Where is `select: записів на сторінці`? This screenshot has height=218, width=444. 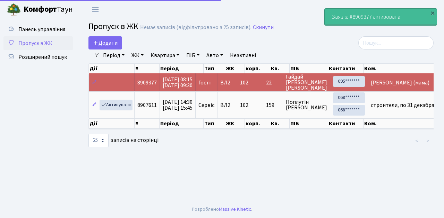
select: записів на сторінці is located at coordinates (98, 141).